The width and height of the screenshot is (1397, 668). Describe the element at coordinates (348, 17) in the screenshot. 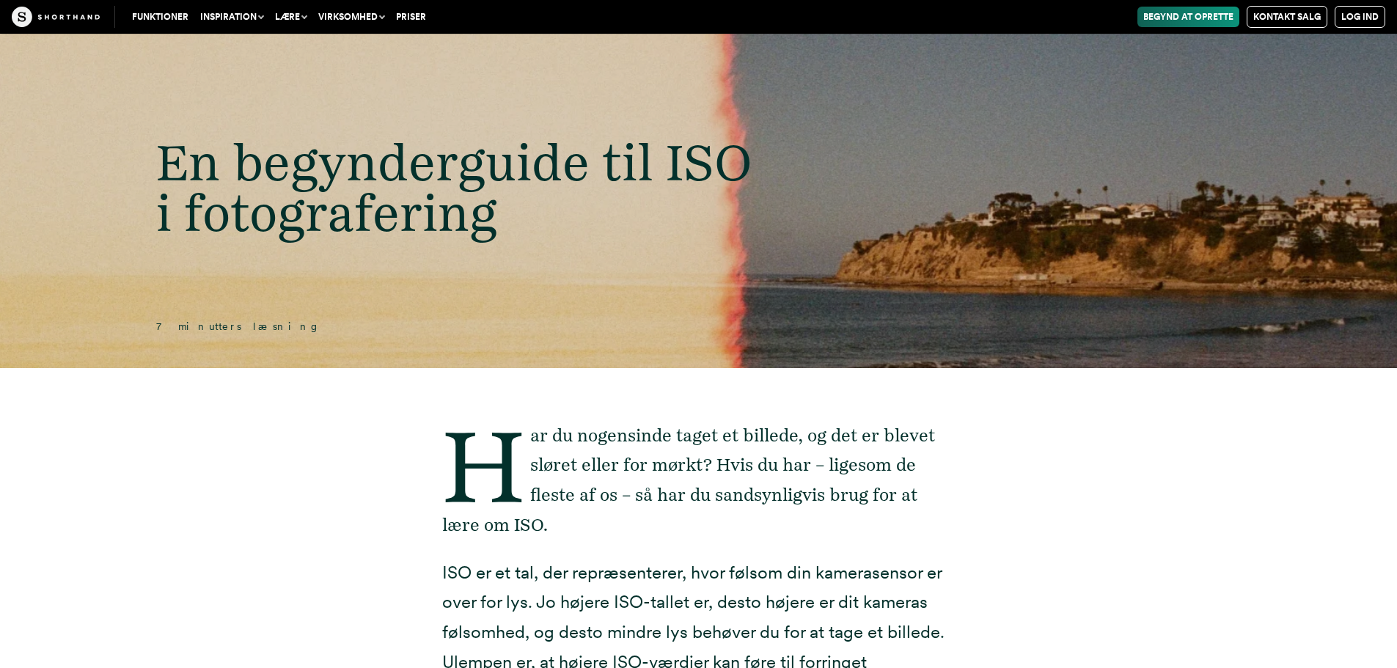

I see `font: Virksomhed` at that location.